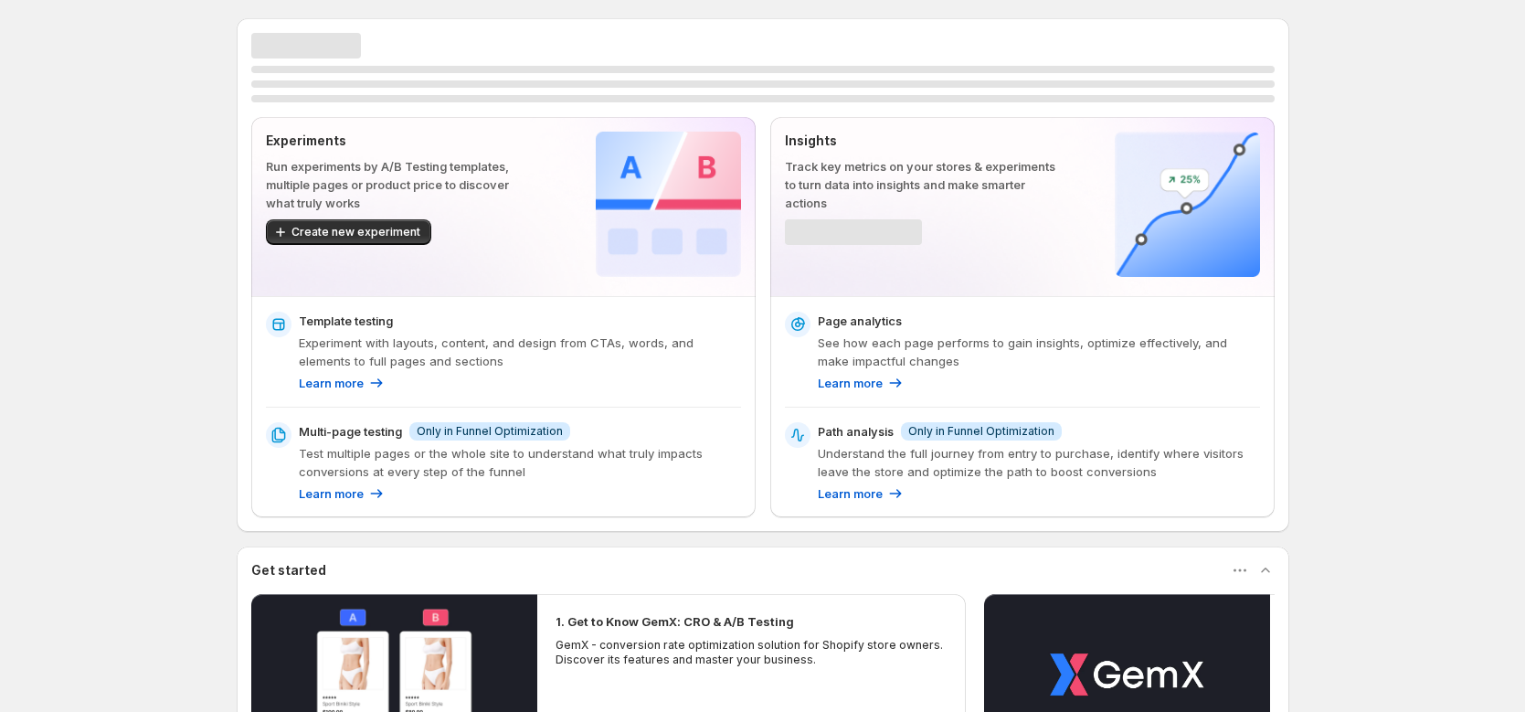  I want to click on p: Test multiple pages or the whole site to understand what truly impacts conversions at every step ..., so click(520, 462).